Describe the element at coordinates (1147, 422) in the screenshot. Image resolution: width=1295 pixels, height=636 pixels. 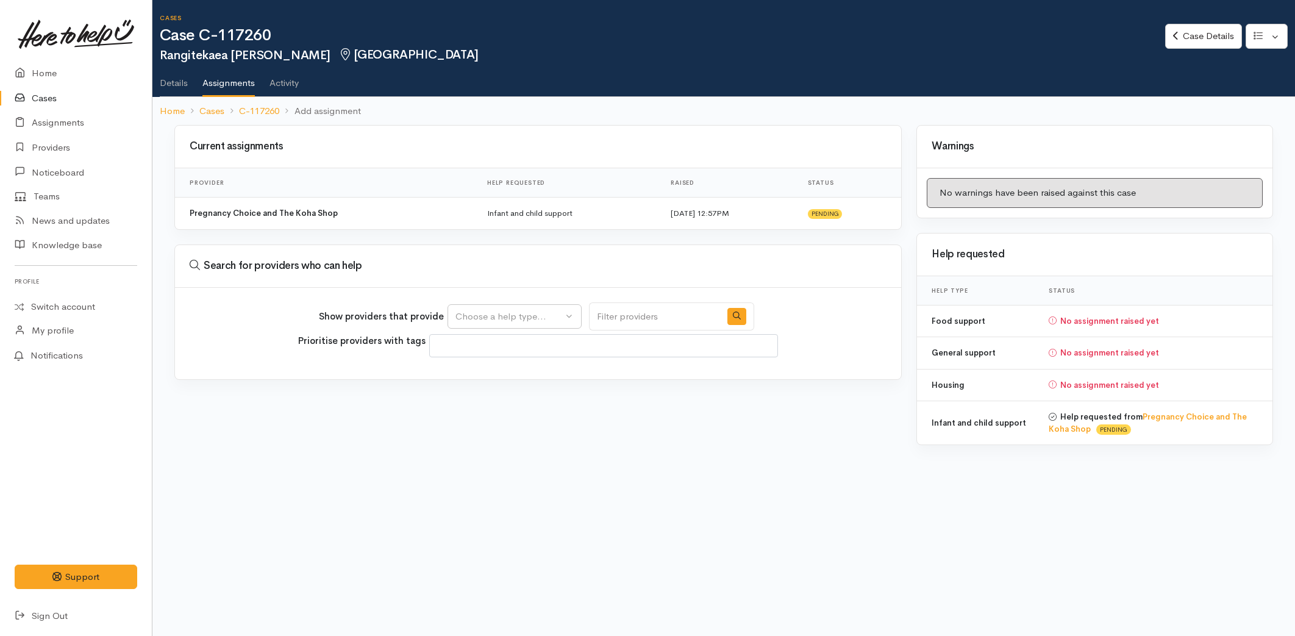
I see `a: Pregnancy Choice and The Koha Shop` at that location.